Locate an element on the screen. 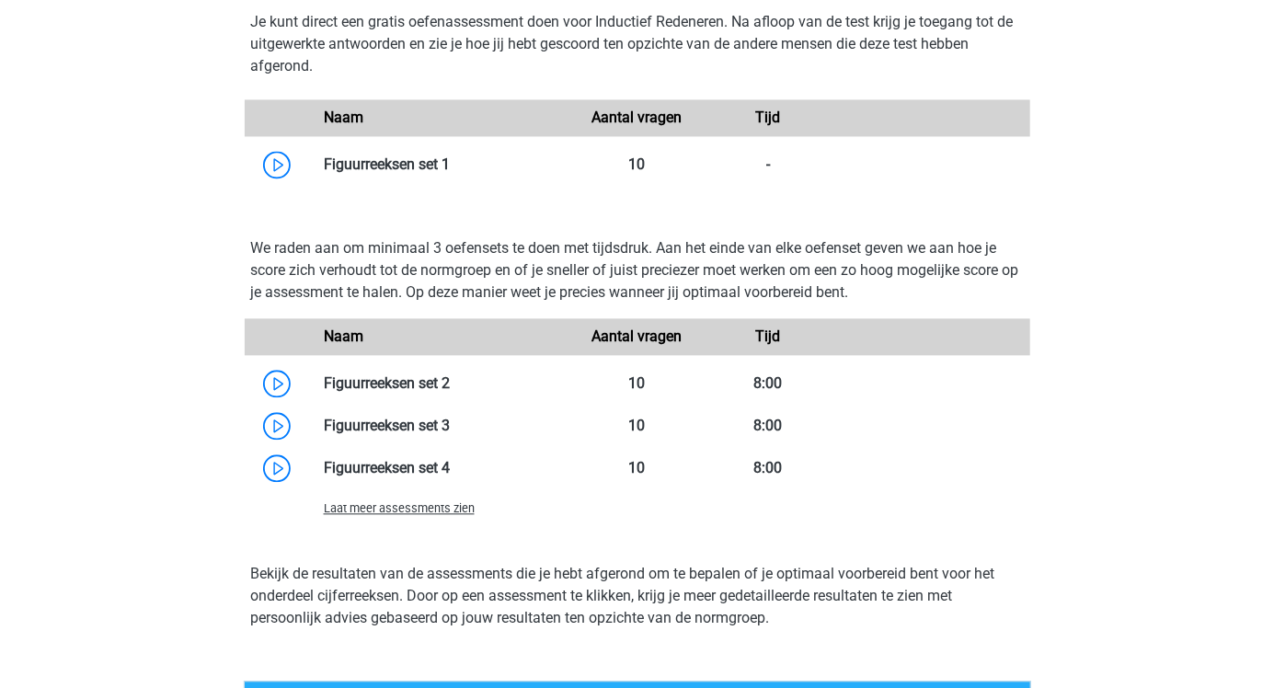  div: Figuurreeksen set 4 is located at coordinates (441, 468).